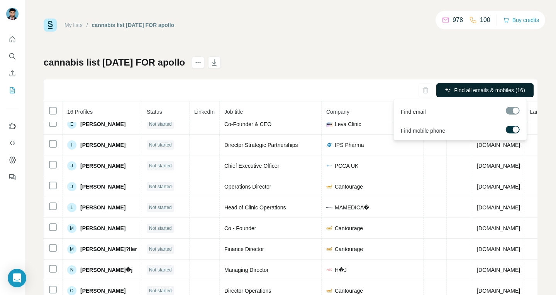 This screenshot has width=556, height=295. I want to click on button: Search, so click(12, 56).